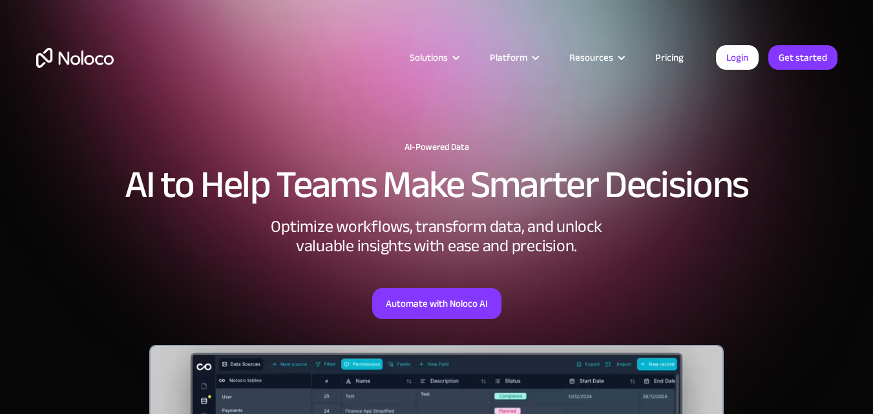 This screenshot has width=873, height=414. What do you see at coordinates (437, 147) in the screenshot?
I see `h1: AI-Powered Data` at bounding box center [437, 147].